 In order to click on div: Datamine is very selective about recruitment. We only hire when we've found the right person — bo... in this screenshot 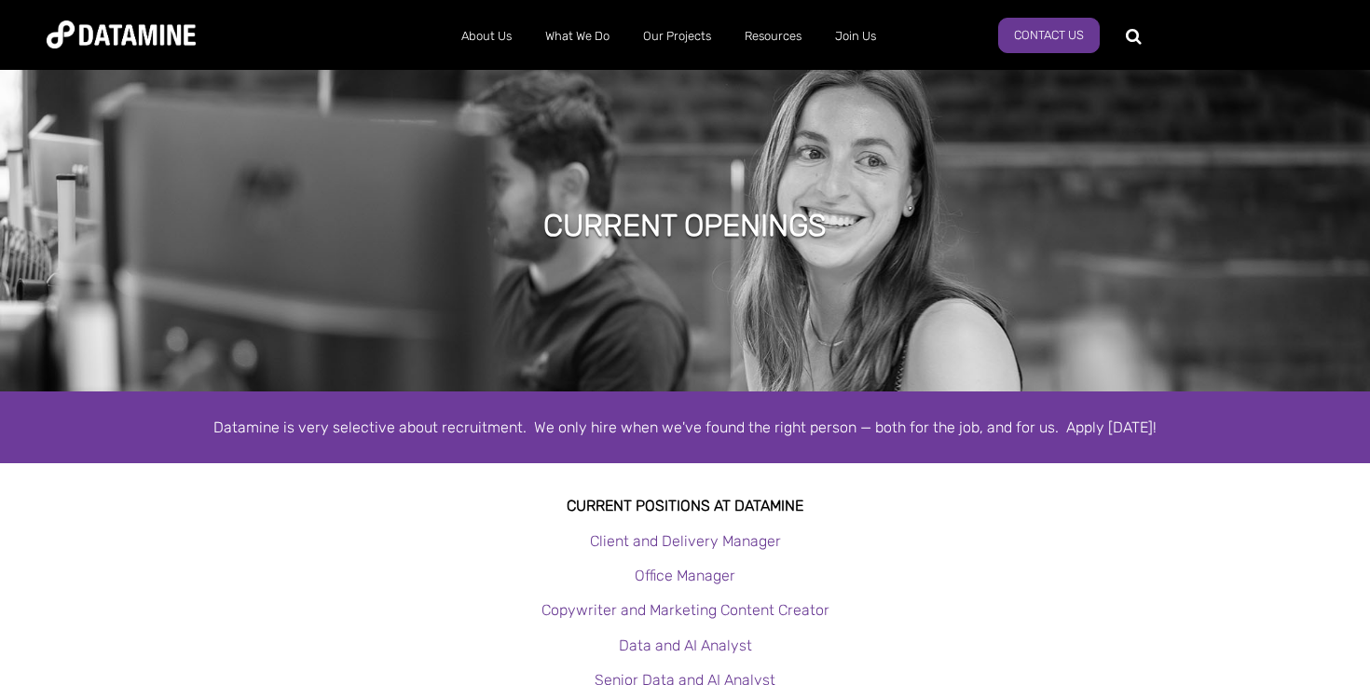, I will do `click(685, 427)`.